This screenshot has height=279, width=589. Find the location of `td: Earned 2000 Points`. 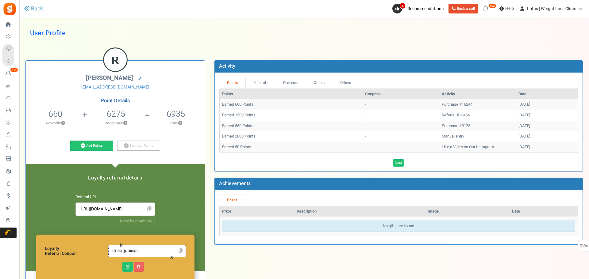

td: Earned 2000 Points is located at coordinates (291, 136).